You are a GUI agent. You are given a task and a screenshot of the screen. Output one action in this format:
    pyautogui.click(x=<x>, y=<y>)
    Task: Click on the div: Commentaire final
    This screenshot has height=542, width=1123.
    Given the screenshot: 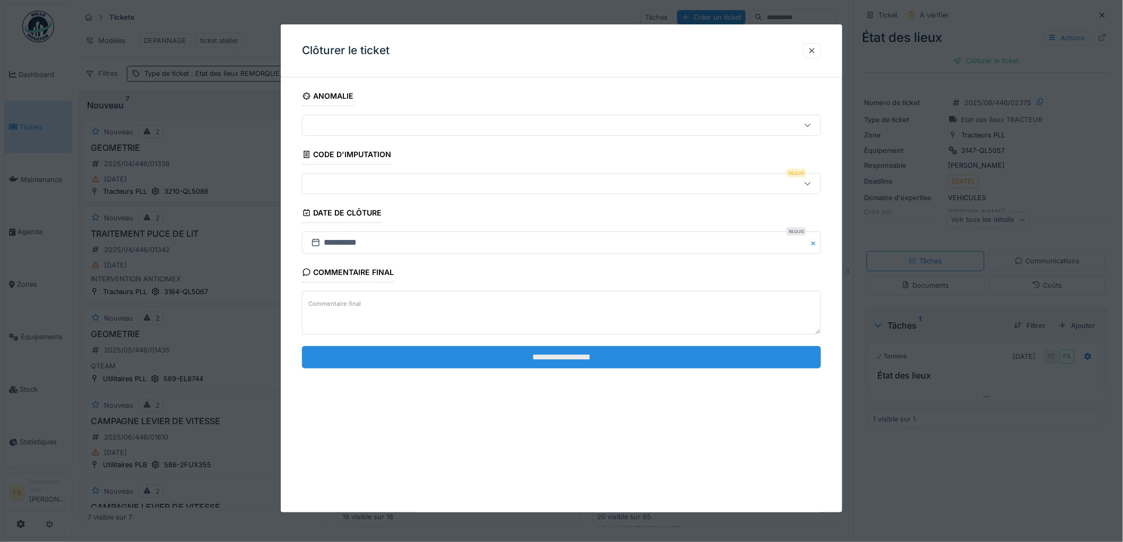 What is the action you would take?
    pyautogui.click(x=348, y=273)
    